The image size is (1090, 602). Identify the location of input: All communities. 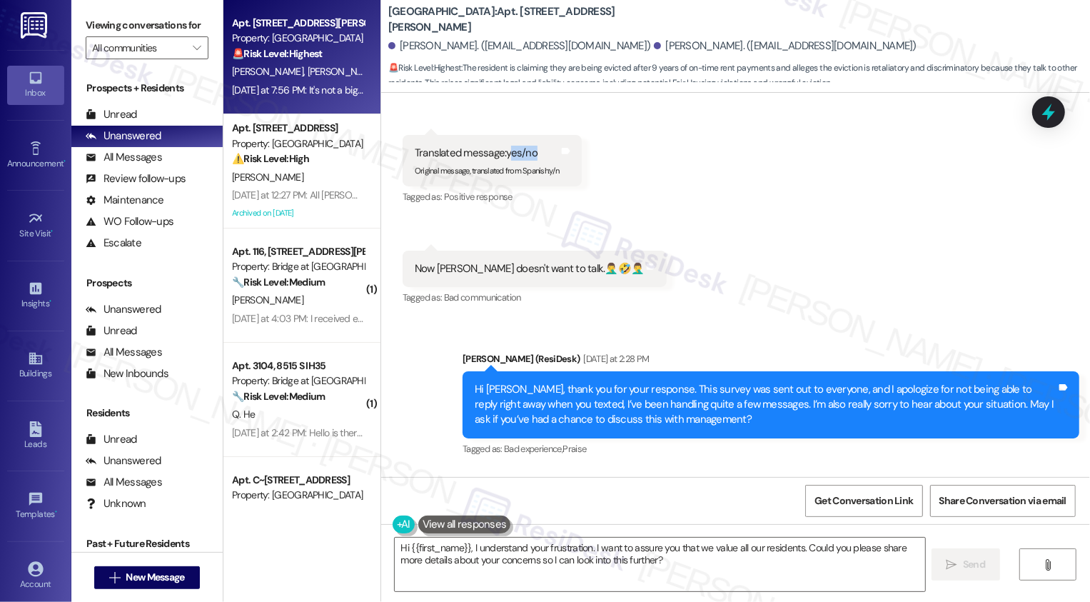
(139, 48).